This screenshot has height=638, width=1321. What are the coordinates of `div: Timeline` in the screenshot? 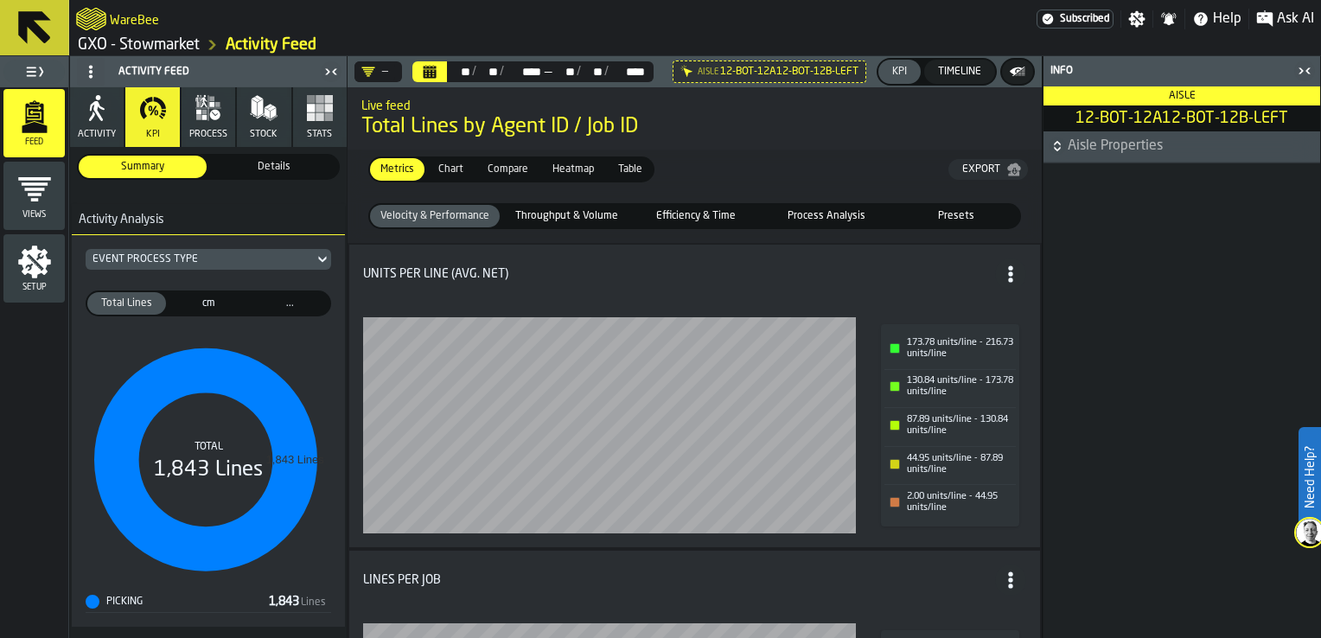 It's located at (959, 72).